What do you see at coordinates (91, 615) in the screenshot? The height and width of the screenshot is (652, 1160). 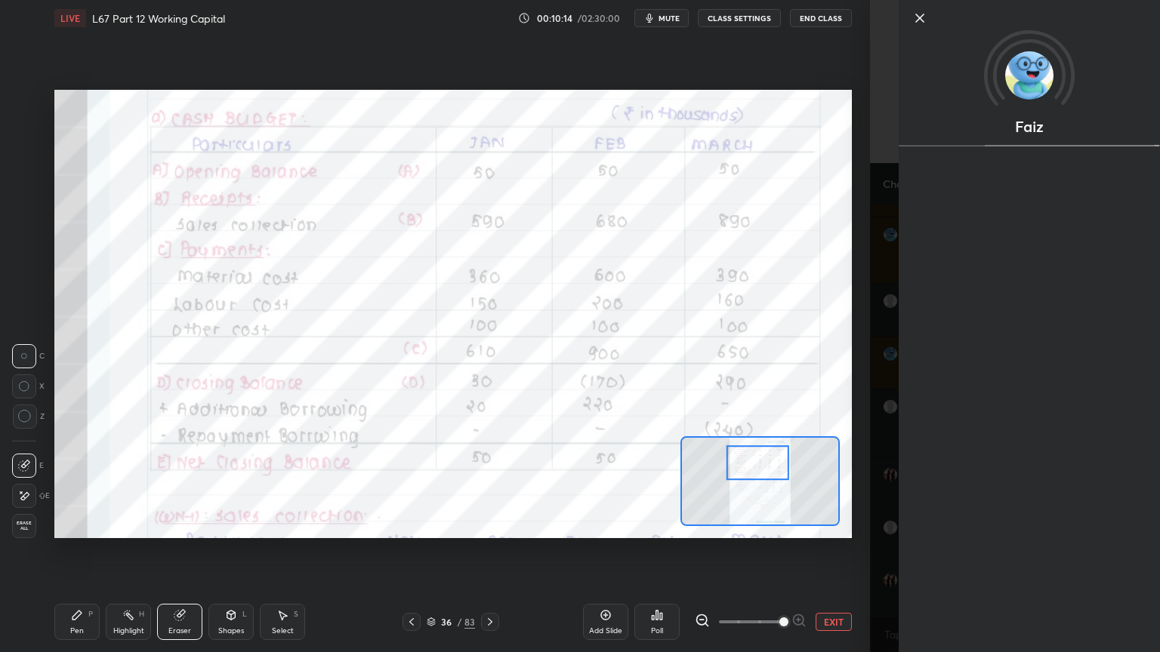 I see `div: P` at bounding box center [91, 615].